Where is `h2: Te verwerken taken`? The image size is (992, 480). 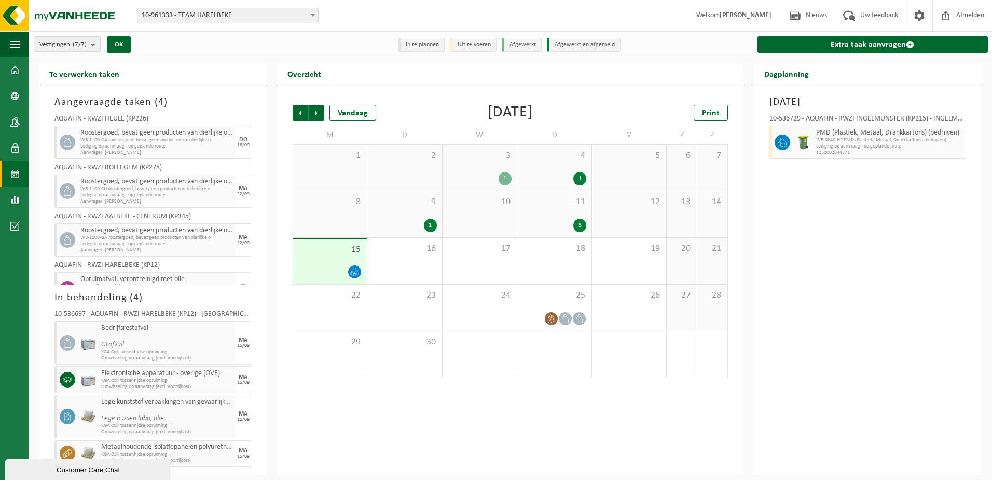
h2: Te verwerken taken is located at coordinates (84, 73).